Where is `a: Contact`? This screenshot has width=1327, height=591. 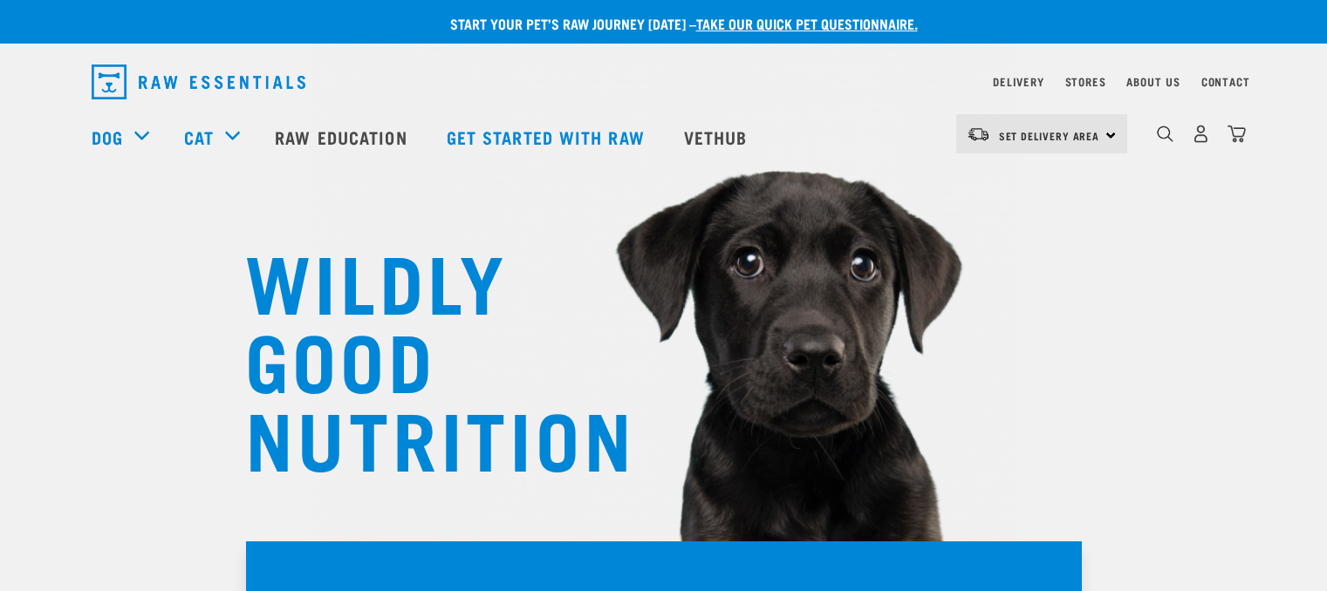 a: Contact is located at coordinates (1225, 81).